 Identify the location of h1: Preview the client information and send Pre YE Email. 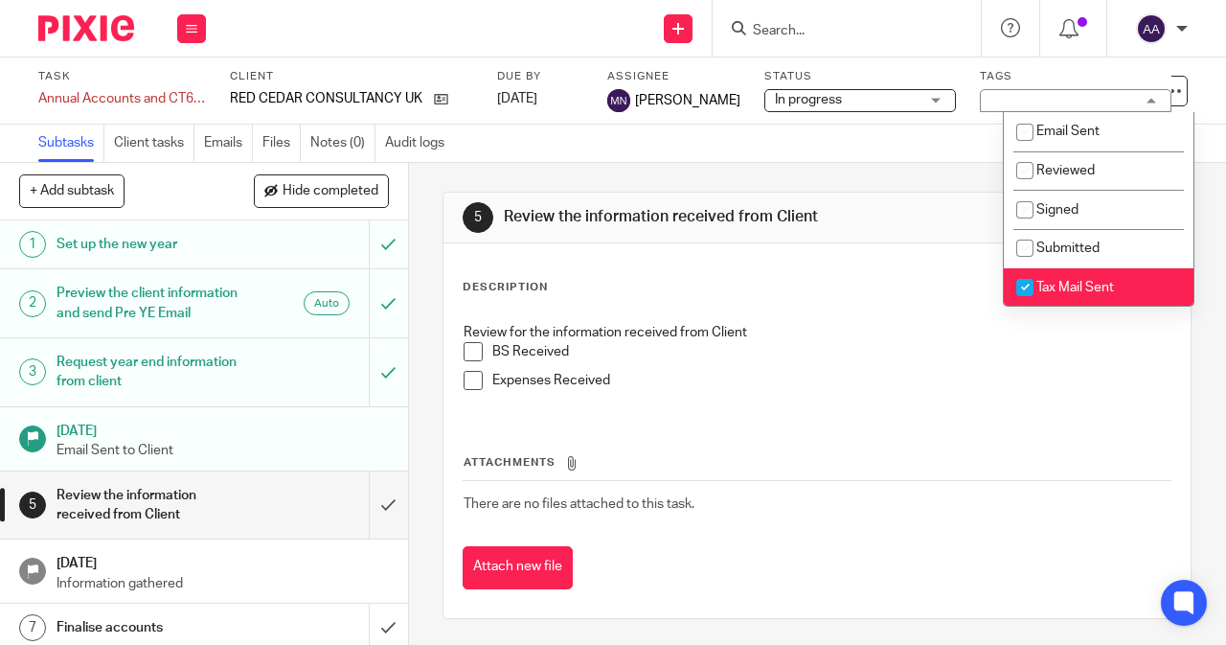
(154, 303).